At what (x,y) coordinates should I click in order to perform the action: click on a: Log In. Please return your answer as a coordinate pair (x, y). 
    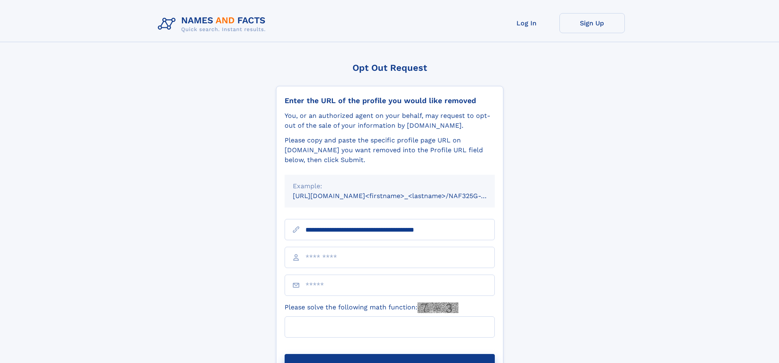
    Looking at the image, I should click on (527, 23).